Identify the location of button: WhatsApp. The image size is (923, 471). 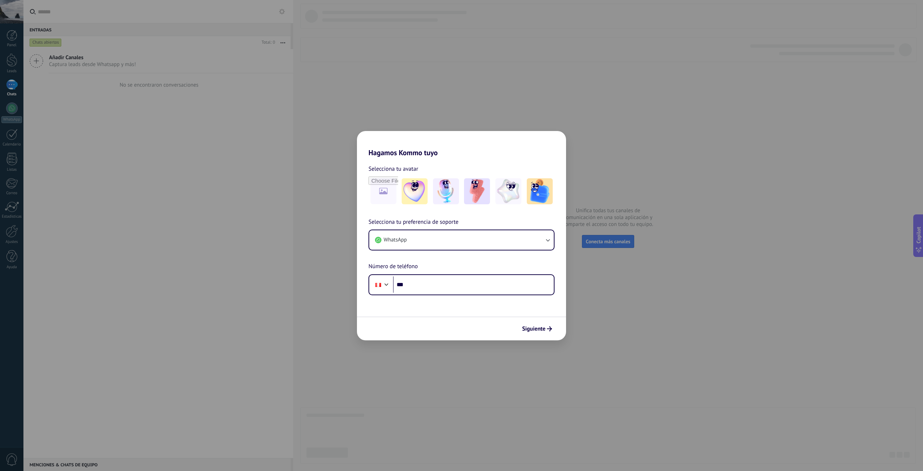
(462, 240).